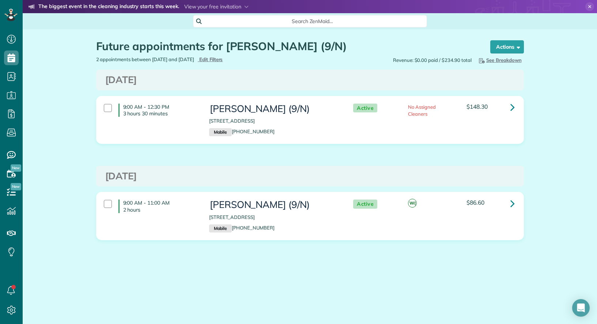 This screenshot has width=597, height=324. I want to click on span: See Breakdown, so click(499, 60).